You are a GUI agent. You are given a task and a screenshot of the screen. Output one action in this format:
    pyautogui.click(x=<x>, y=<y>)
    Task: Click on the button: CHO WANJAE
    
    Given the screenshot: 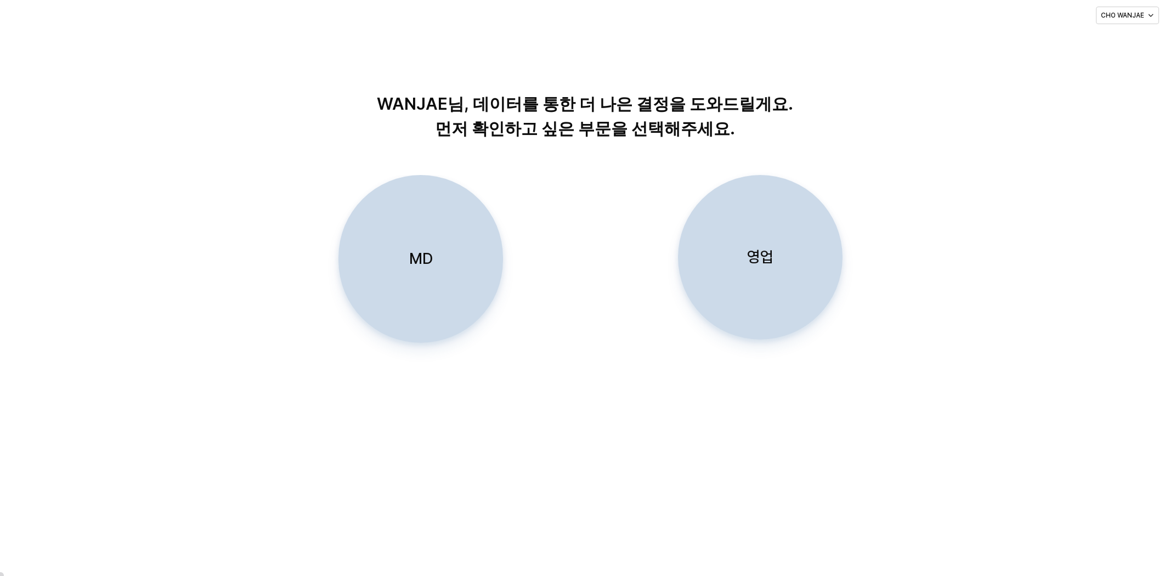 What is the action you would take?
    pyautogui.click(x=1127, y=15)
    